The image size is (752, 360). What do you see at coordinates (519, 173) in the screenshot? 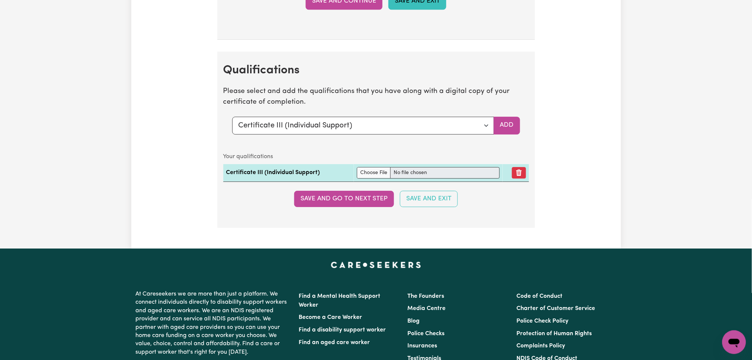
I see `button: Remove qualification` at bounding box center [519, 173].